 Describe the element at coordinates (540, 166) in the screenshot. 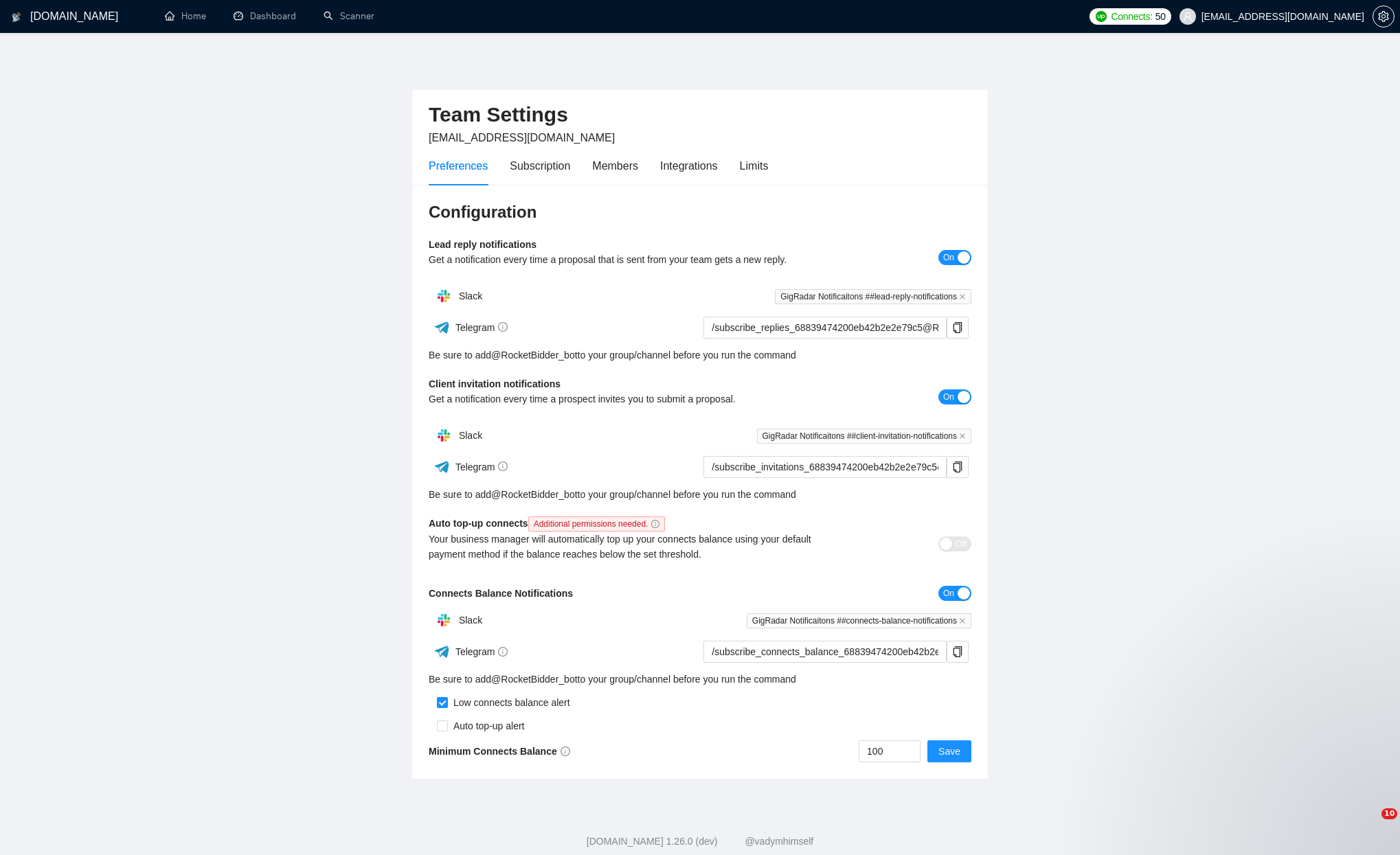

I see `div: Subscription` at that location.